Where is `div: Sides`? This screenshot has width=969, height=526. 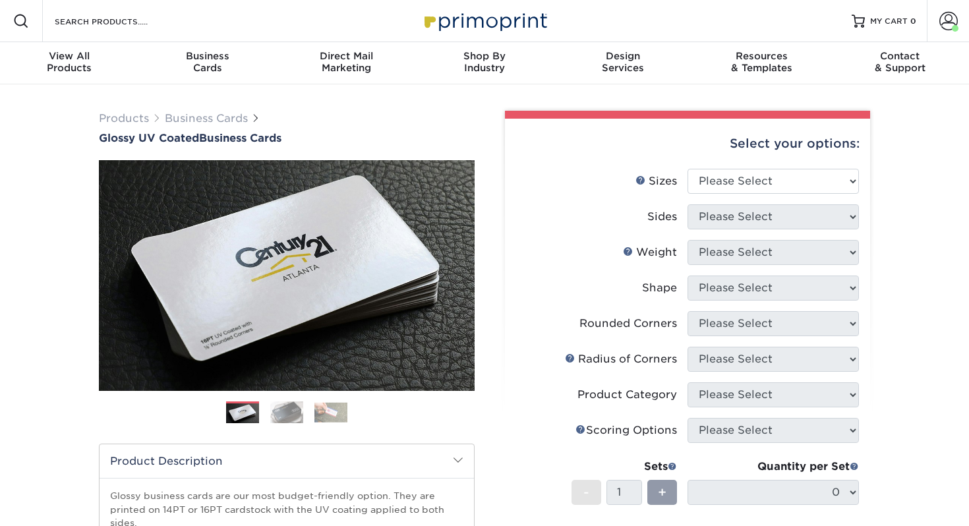 div: Sides is located at coordinates (662, 217).